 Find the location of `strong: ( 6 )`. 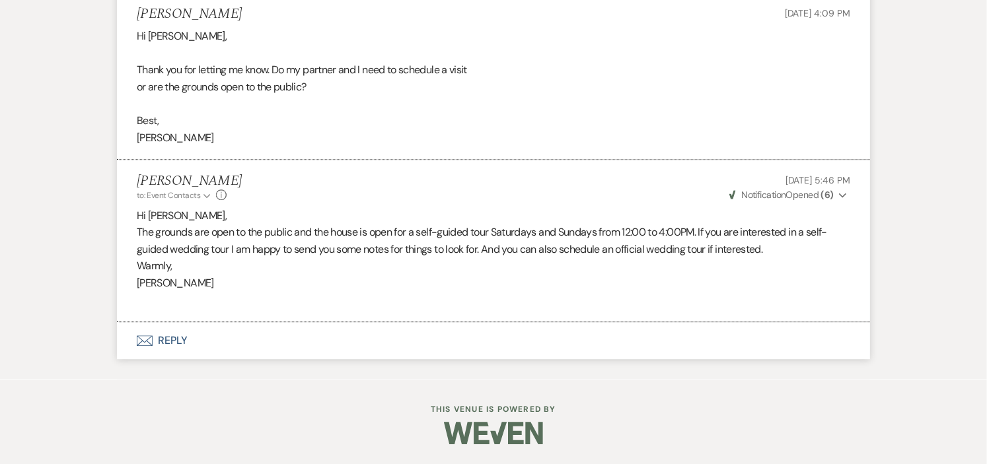

strong: ( 6 ) is located at coordinates (827, 195).